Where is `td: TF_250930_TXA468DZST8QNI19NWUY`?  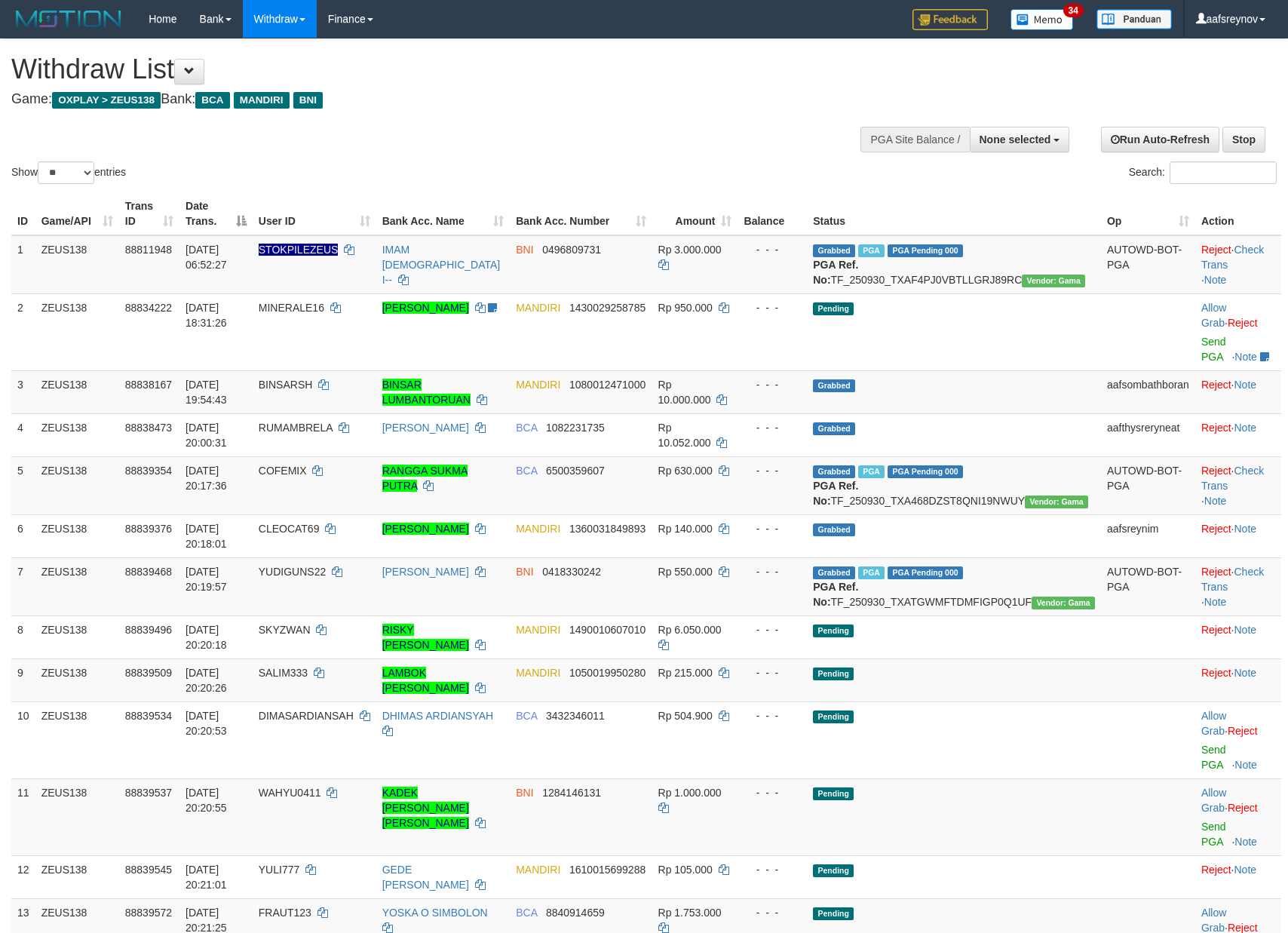 td: TF_250930_TXA468DZST8QNI19NWUY is located at coordinates (954, 485).